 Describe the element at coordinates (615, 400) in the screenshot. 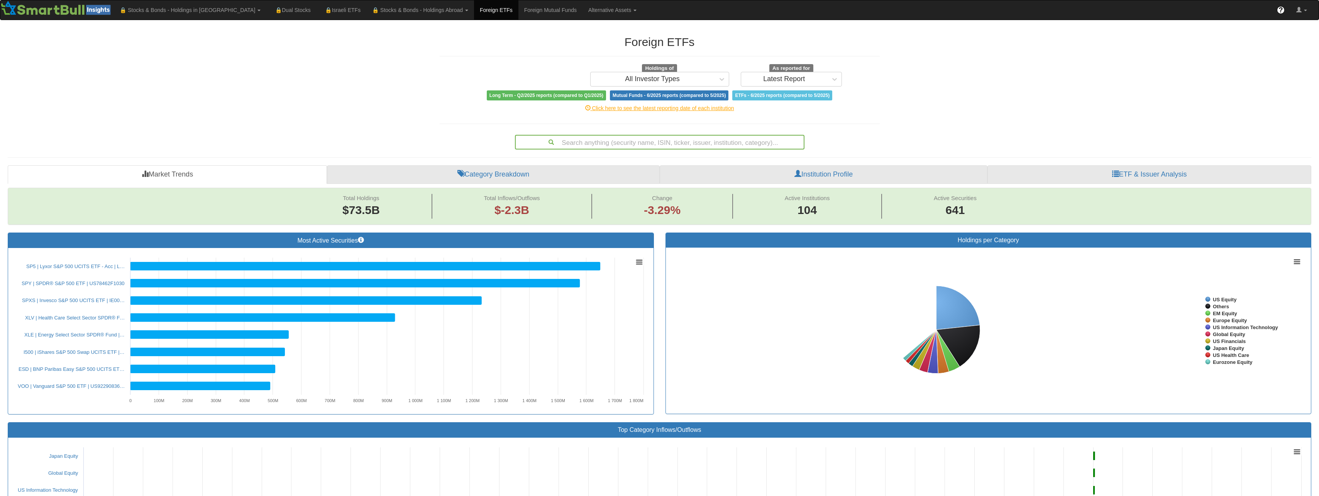

I see `tspan: 1 700M` at that location.